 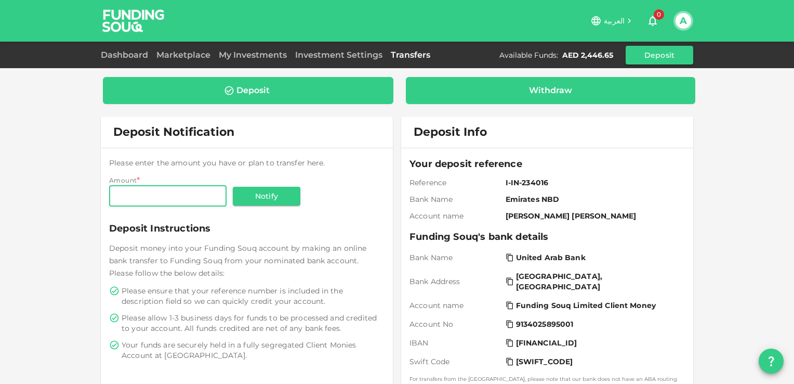 What do you see at coordinates (168, 196) in the screenshot?
I see `div: amount` at bounding box center [168, 196].